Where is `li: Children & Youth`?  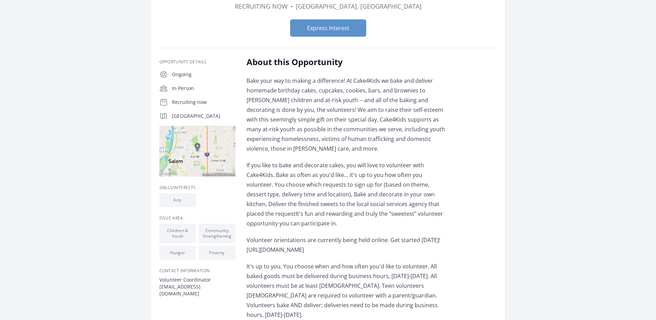
li: Children & Youth is located at coordinates (178, 233).